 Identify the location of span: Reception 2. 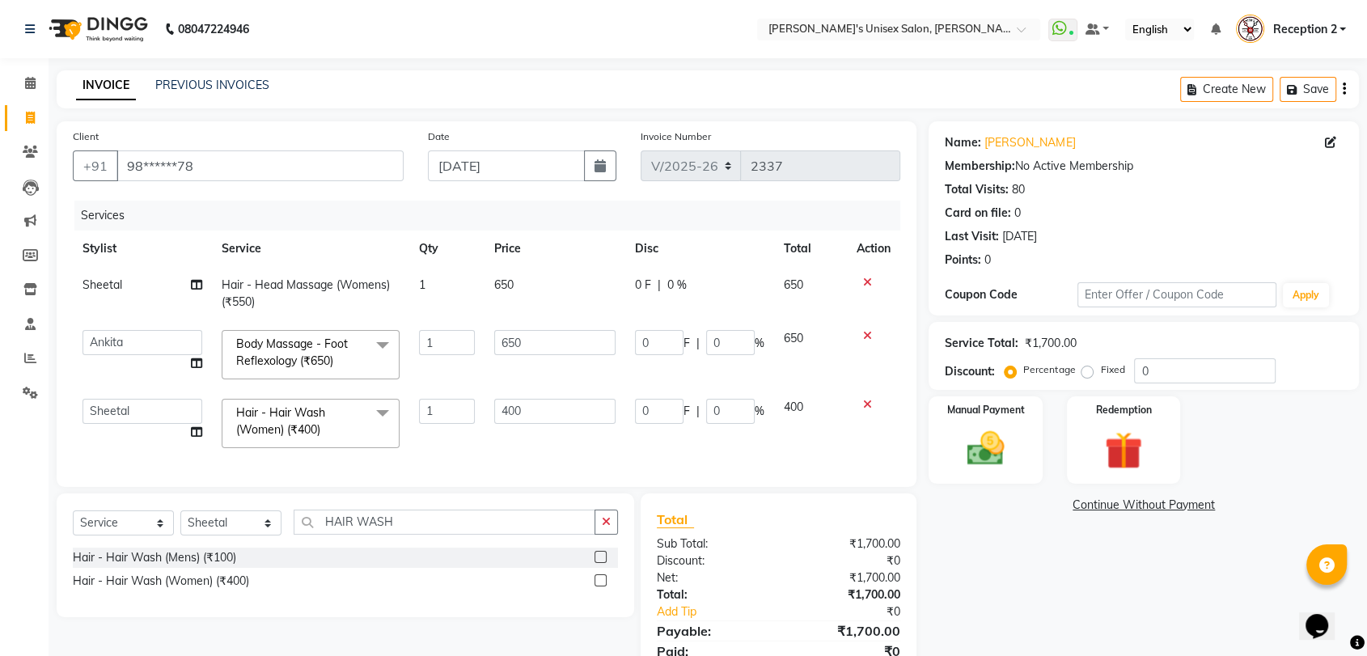
(1304, 29).